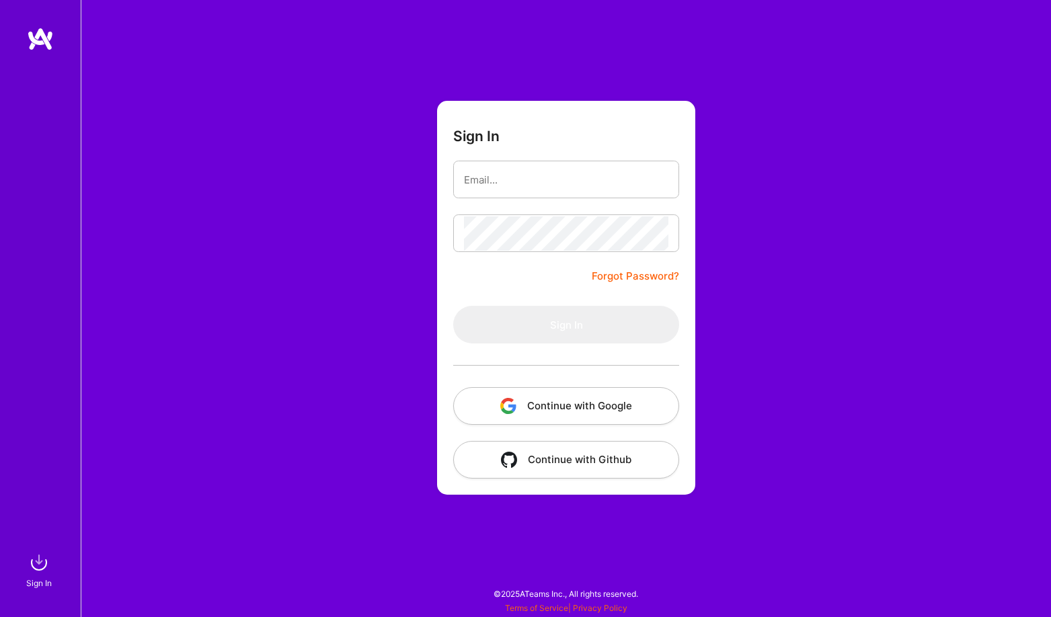 This screenshot has width=1051, height=617. Describe the element at coordinates (566, 325) in the screenshot. I see `button: Sign In` at that location.